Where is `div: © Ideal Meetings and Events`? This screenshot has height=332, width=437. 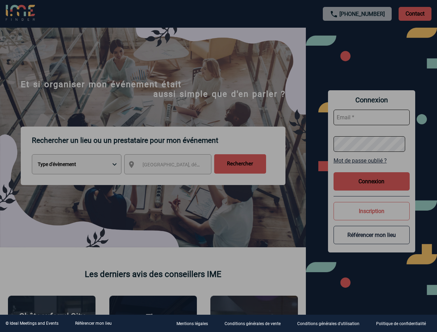 div: © Ideal Meetings and Events is located at coordinates (32, 324).